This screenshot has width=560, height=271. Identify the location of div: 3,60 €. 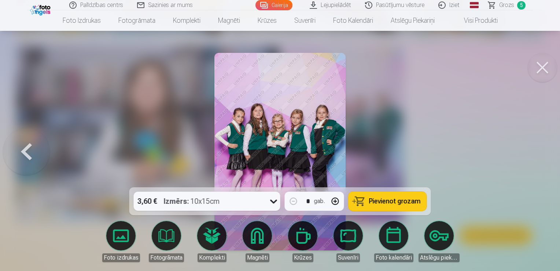
(147, 201).